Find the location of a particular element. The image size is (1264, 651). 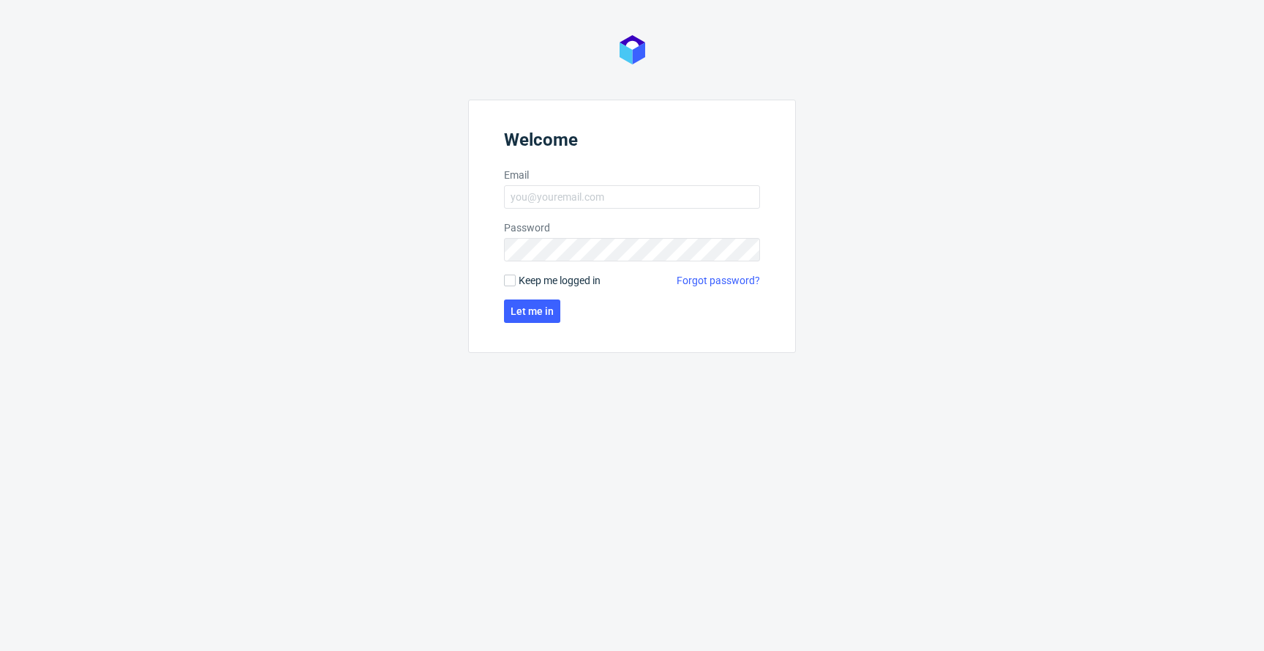

input: you@youremail.com is located at coordinates (632, 197).